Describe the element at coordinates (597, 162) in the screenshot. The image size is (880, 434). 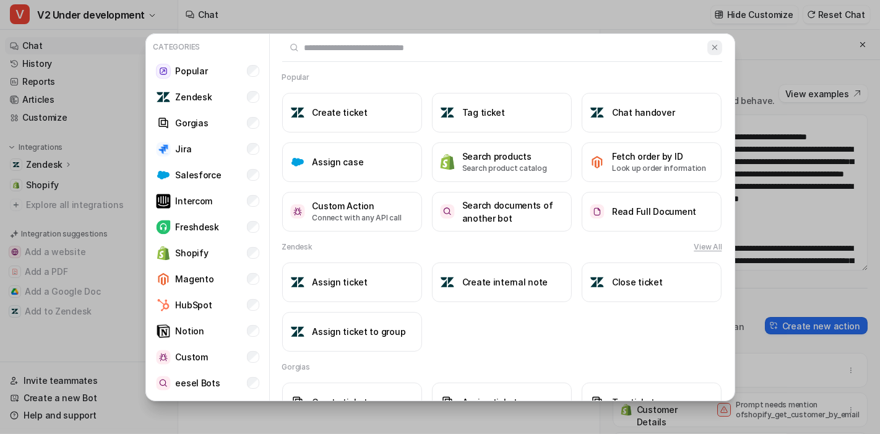
I see `img: Fetch order by ID` at that location.